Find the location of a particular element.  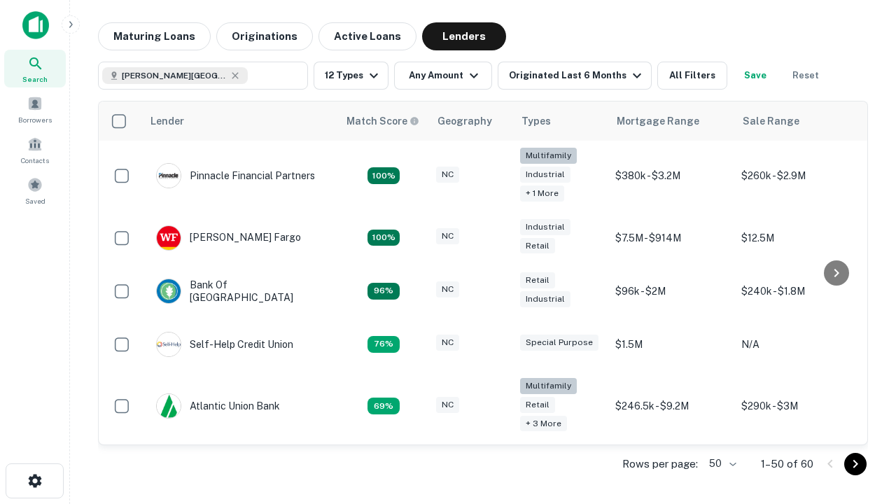

button: Maturing Loans is located at coordinates (154, 36).